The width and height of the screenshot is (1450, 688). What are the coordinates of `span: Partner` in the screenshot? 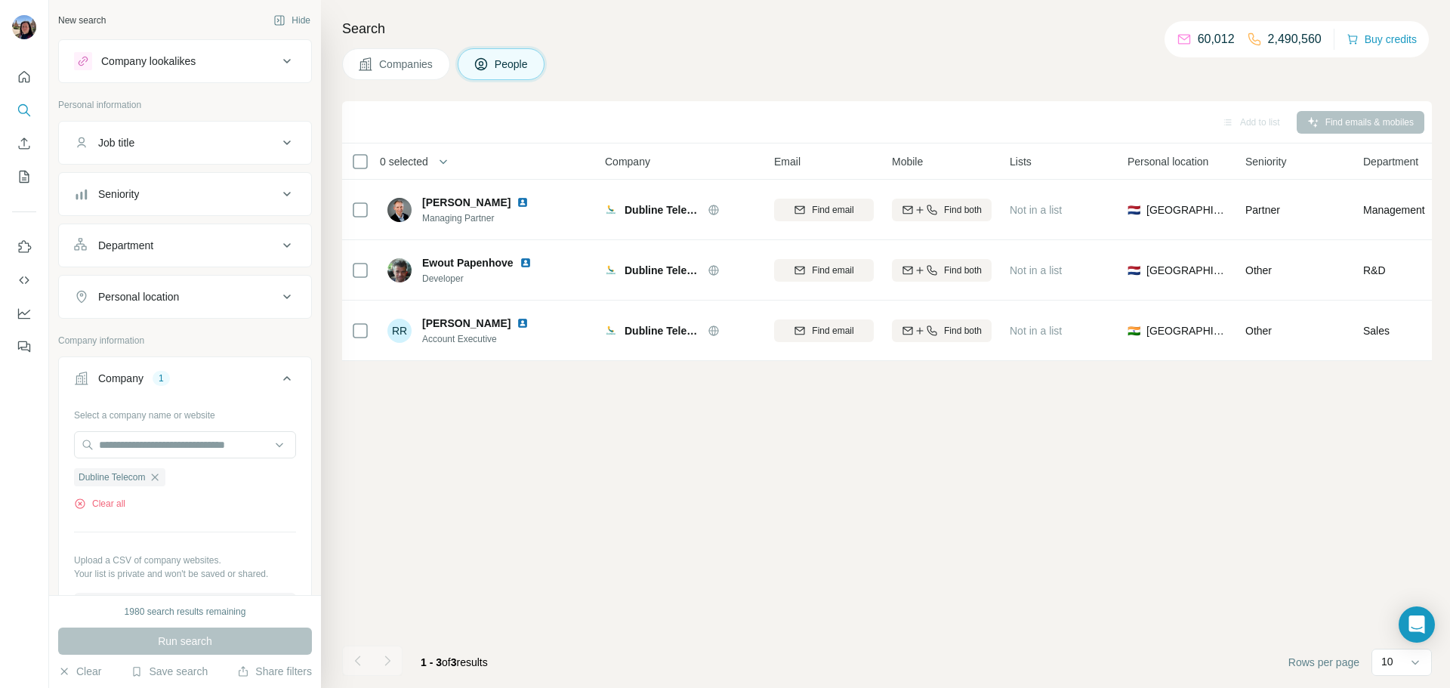 It's located at (1263, 210).